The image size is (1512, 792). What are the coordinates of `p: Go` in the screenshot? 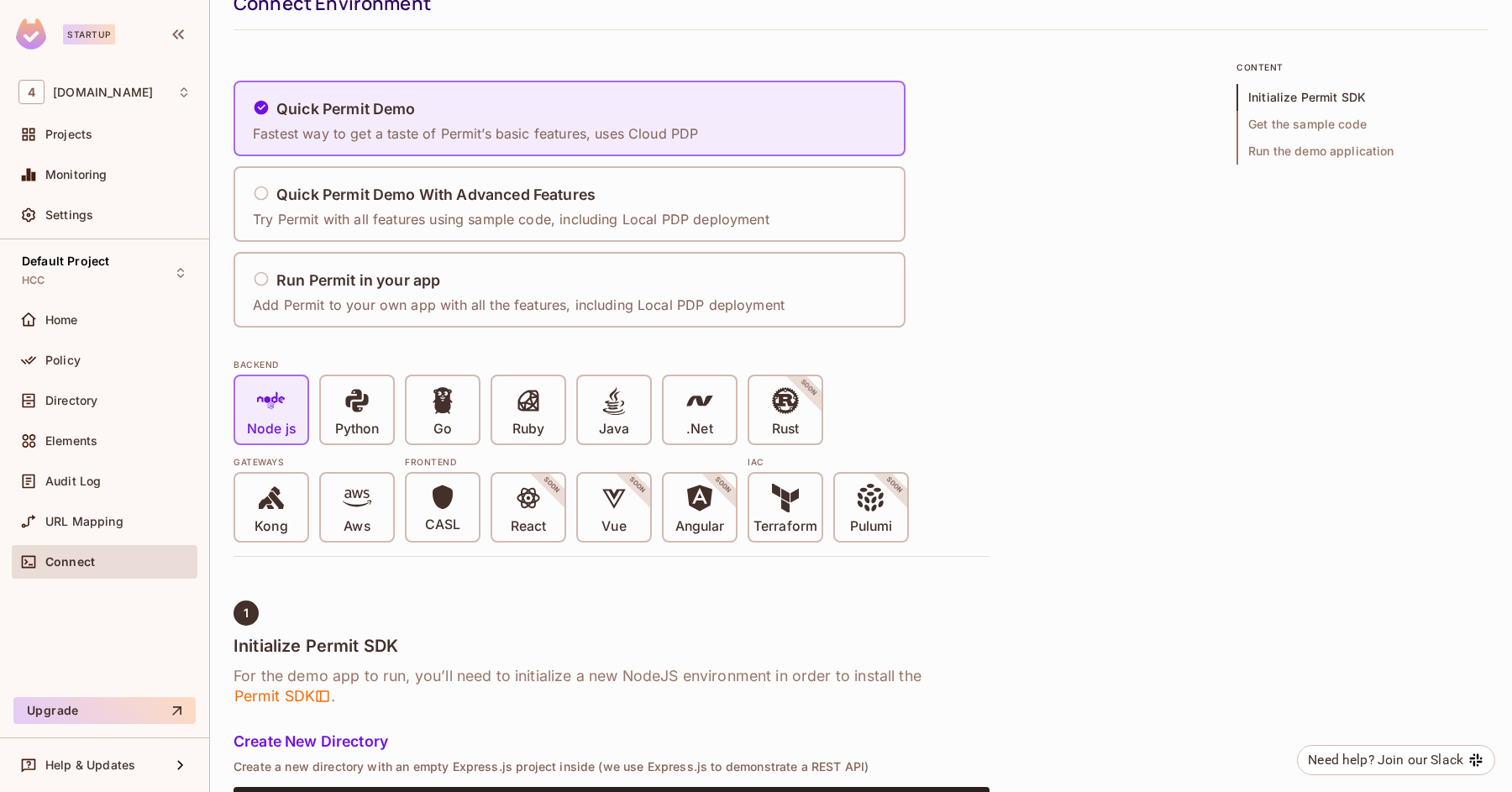 It's located at (443, 429).